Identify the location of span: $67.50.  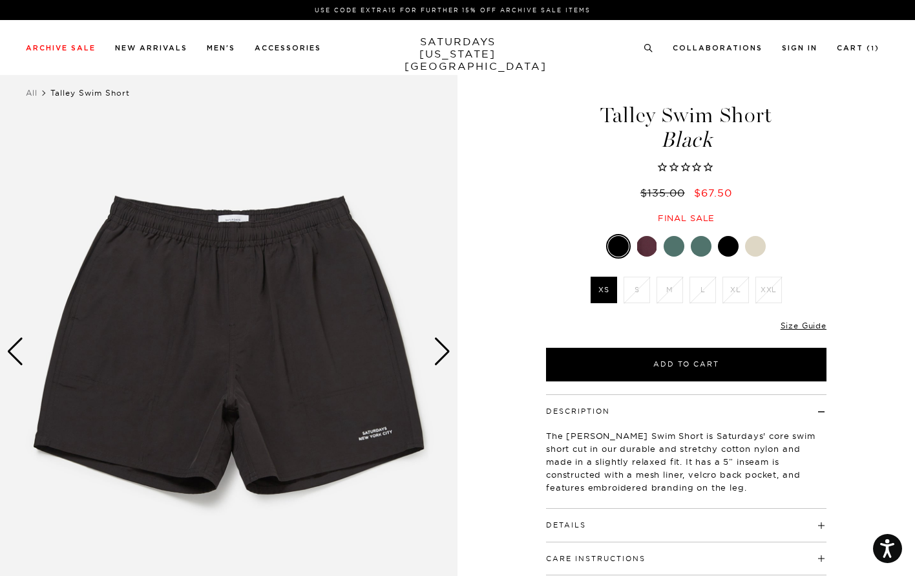
(713, 193).